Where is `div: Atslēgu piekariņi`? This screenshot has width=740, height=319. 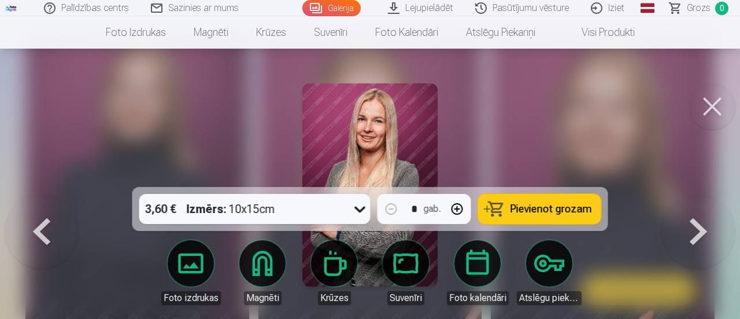
div: Atslēgu piekariņi is located at coordinates (549, 298).